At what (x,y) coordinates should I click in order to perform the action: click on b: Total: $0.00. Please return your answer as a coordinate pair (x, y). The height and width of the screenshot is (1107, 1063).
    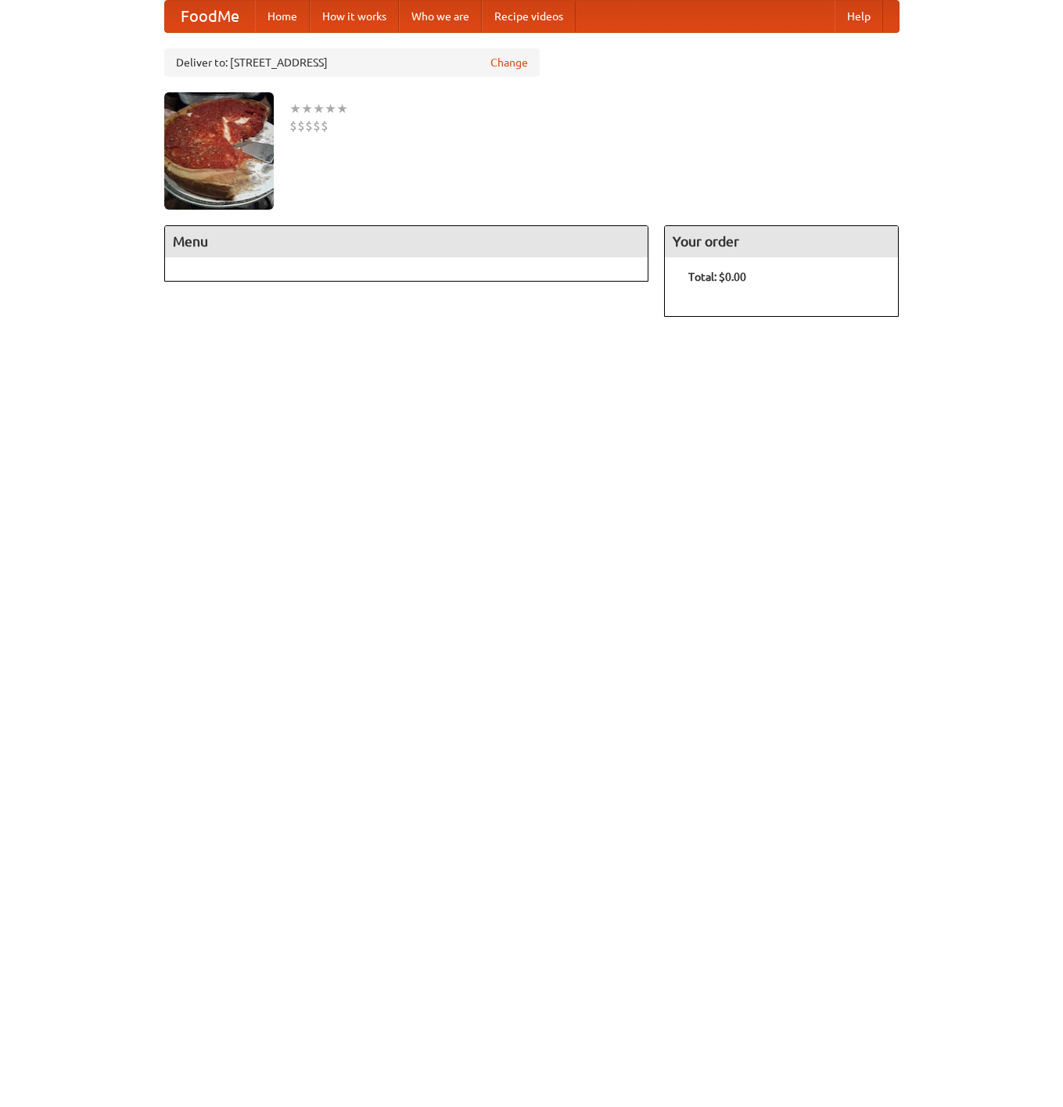
    Looking at the image, I should click on (718, 277).